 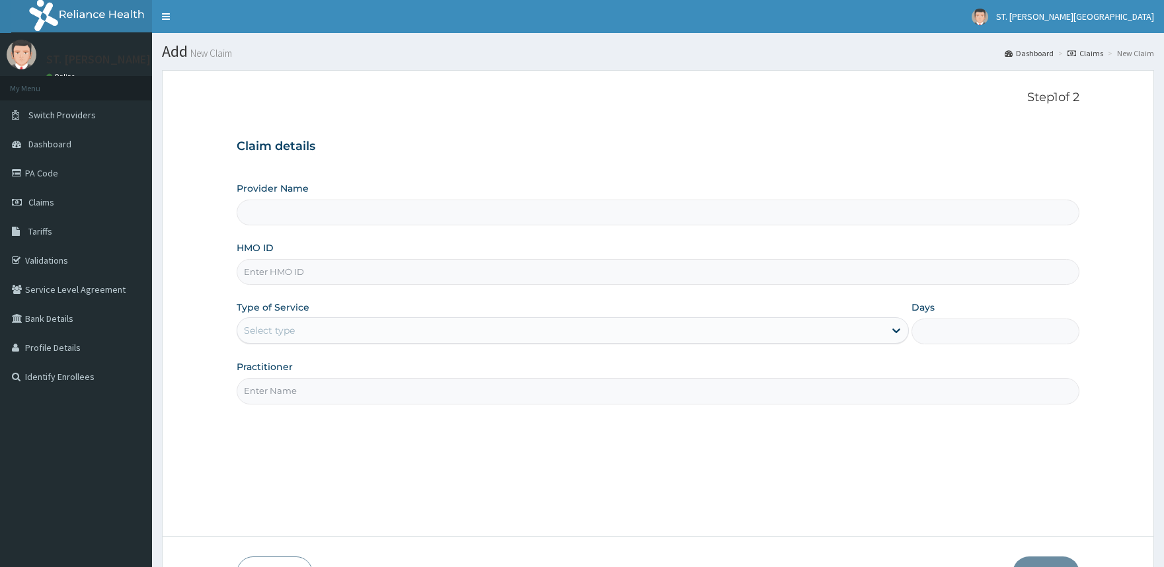 What do you see at coordinates (273, 307) in the screenshot?
I see `label: Type of Service` at bounding box center [273, 307].